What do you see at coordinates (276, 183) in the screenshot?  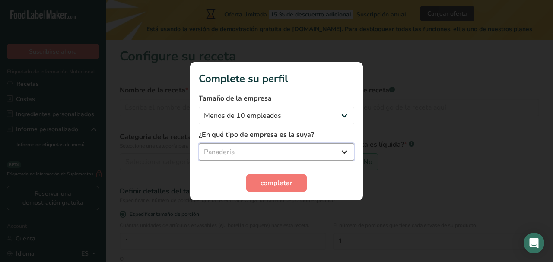 I see `span: completar` at bounding box center [276, 183].